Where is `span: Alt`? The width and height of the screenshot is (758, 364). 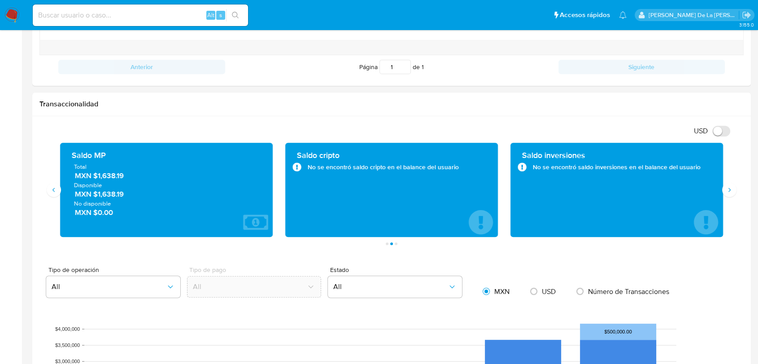 span: Alt is located at coordinates (211, 15).